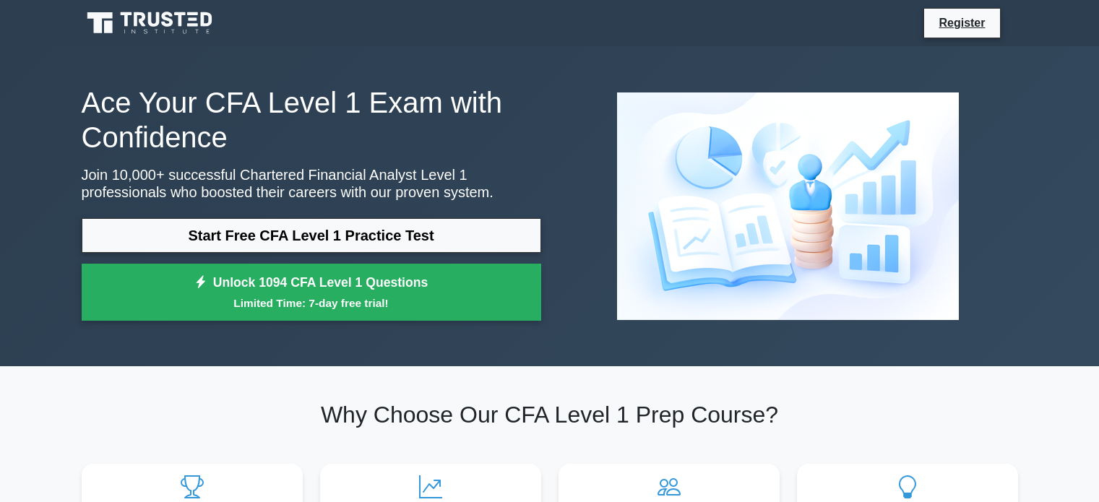 Image resolution: width=1099 pixels, height=502 pixels. I want to click on img: Chartered Financial Analyst Level 1 Preview, so click(788, 206).